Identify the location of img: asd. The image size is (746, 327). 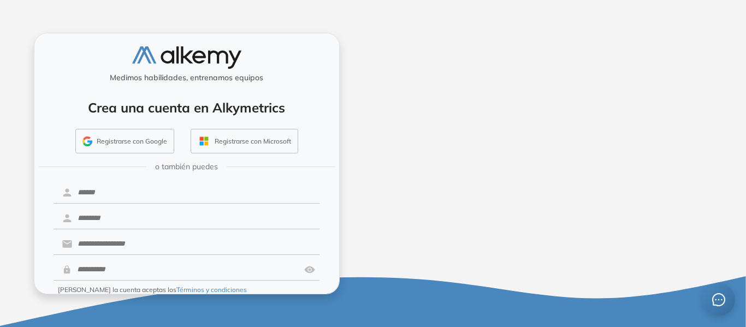
(310, 270).